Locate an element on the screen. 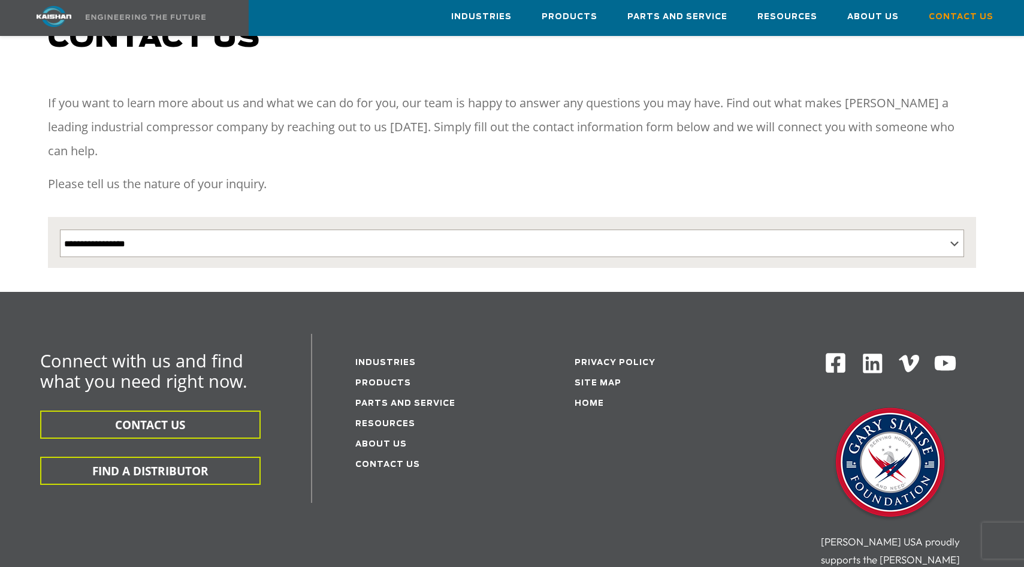 This screenshot has width=1024, height=567. img: Engineering the future is located at coordinates (146, 17).